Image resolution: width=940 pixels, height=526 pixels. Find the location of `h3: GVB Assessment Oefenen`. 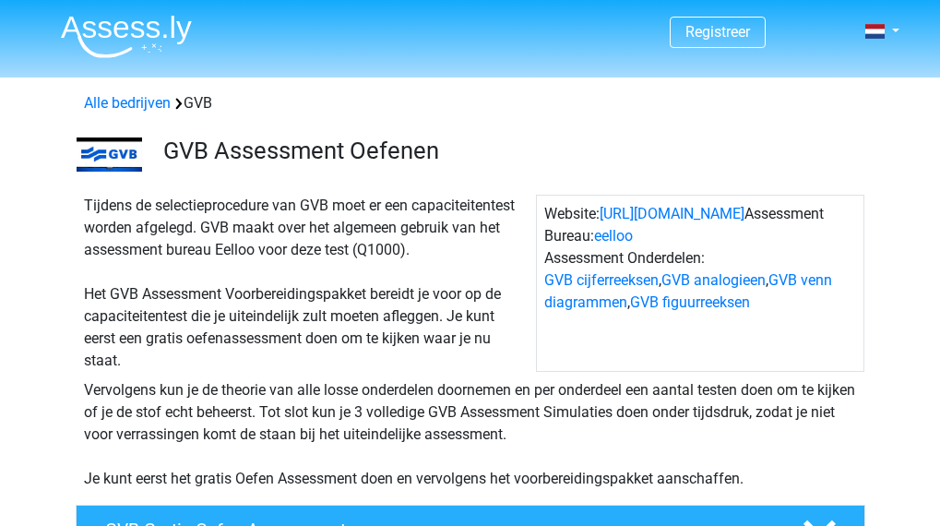

h3: GVB Assessment Oefenen is located at coordinates (507, 150).